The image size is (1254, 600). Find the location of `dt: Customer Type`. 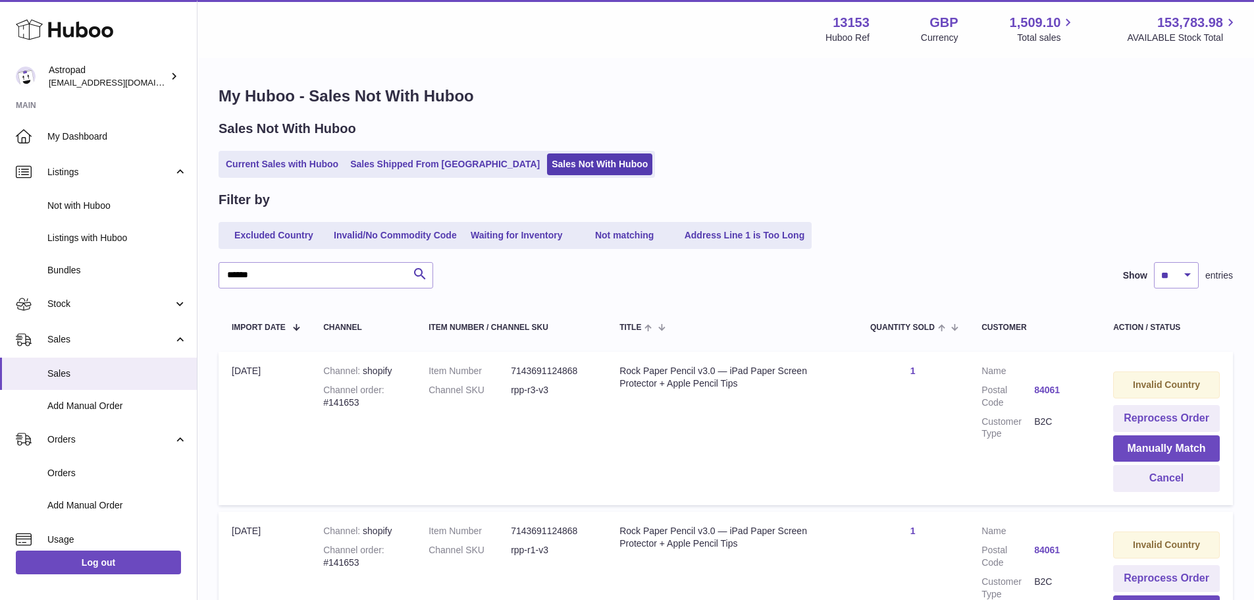

dt: Customer Type is located at coordinates (1008, 428).